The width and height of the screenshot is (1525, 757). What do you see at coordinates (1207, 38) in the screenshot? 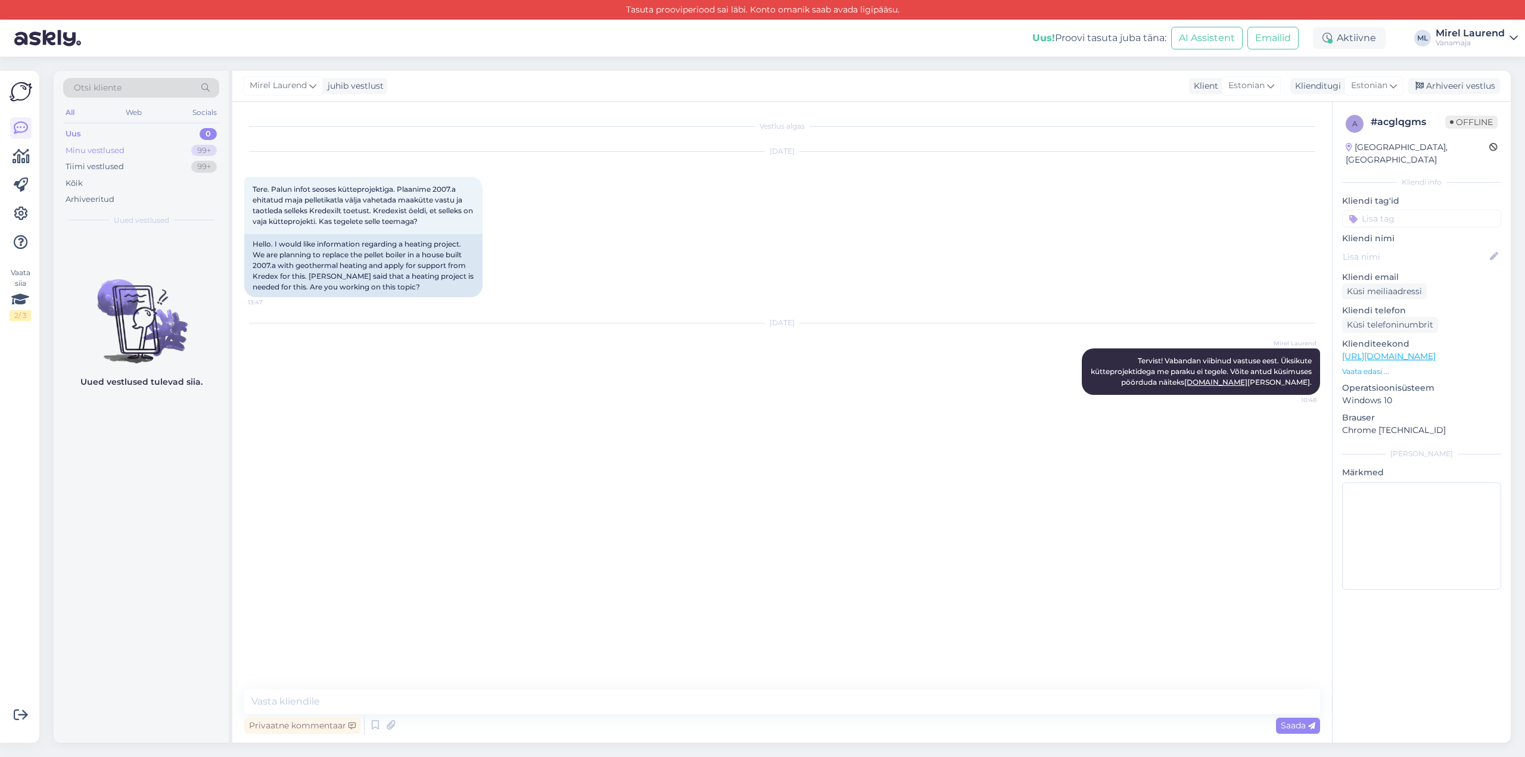
I see `button: AI Assistent` at bounding box center [1207, 38].